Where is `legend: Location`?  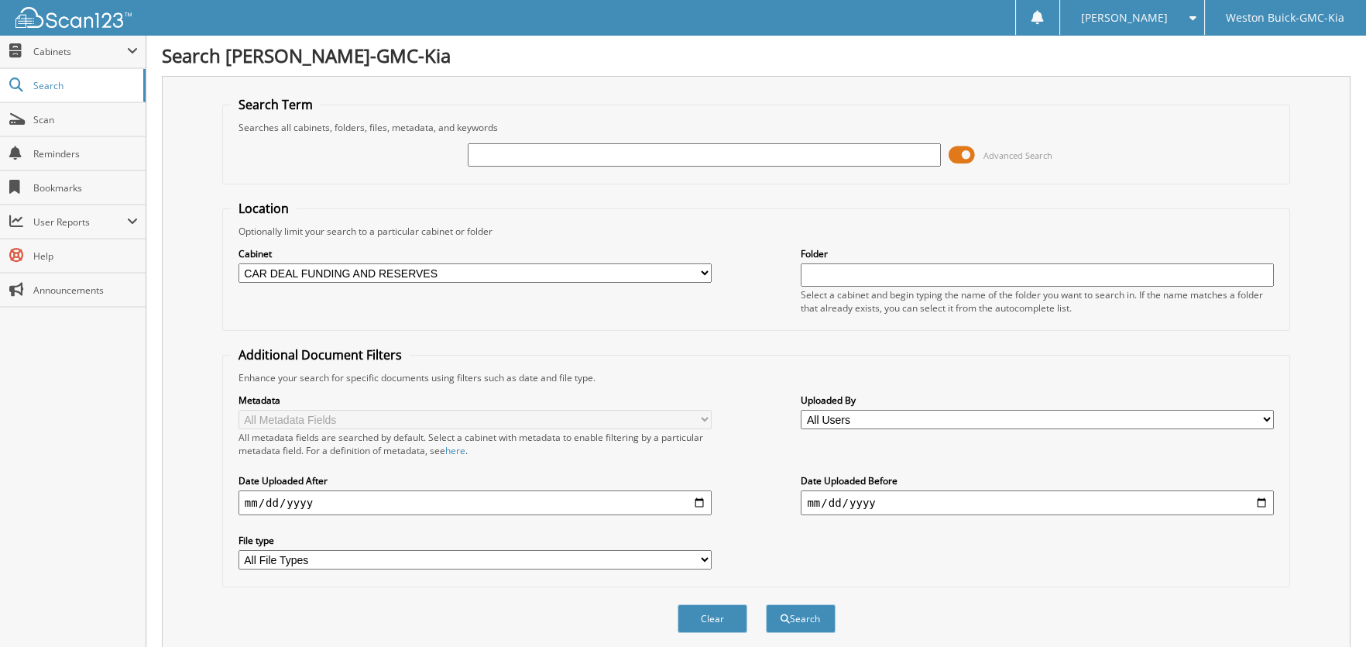
legend: Location is located at coordinates (263, 208).